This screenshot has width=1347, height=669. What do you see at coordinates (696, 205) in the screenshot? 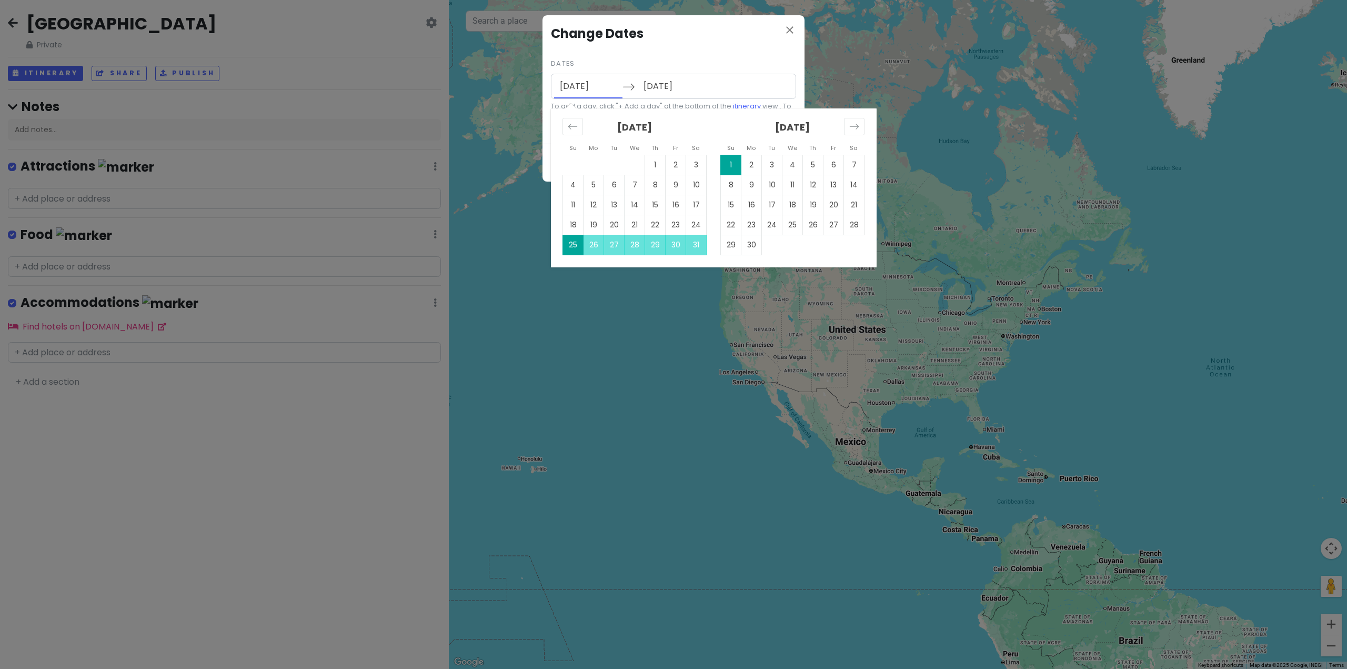
I see `td: Choose Saturday, May 17, 2025 as your check-in date. It’s available.` at bounding box center [696, 205].